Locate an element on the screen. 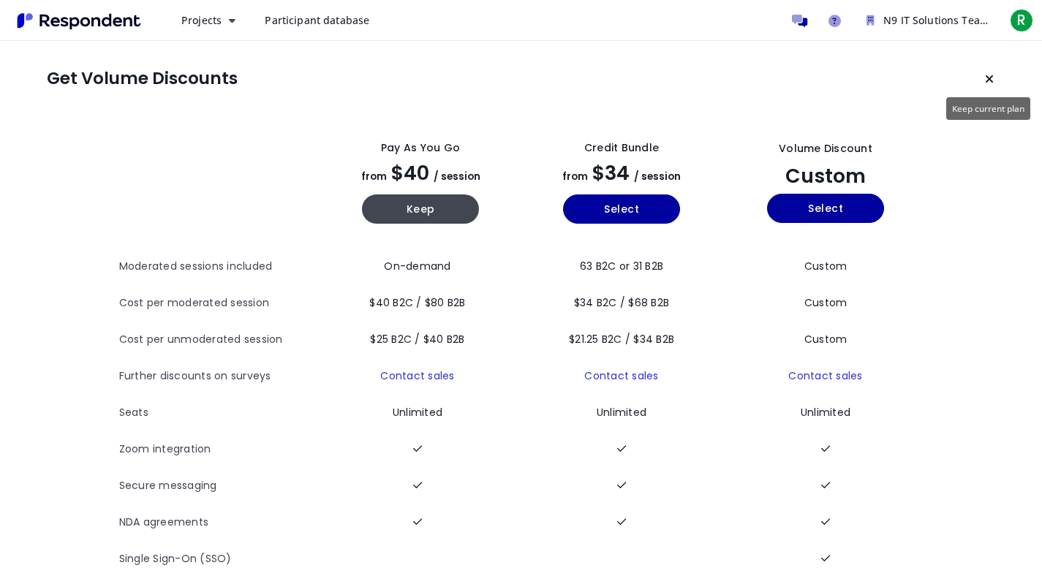  span: $40 B2C / $80 B2B is located at coordinates (417, 303).